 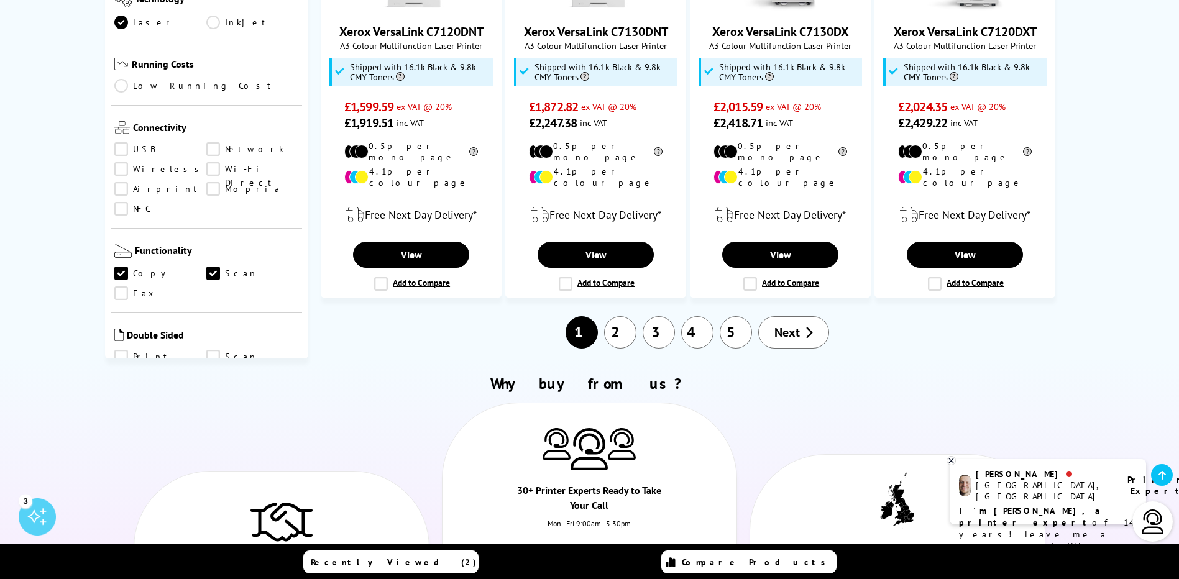 I want to click on a: Wi-Fi Direct, so click(x=252, y=169).